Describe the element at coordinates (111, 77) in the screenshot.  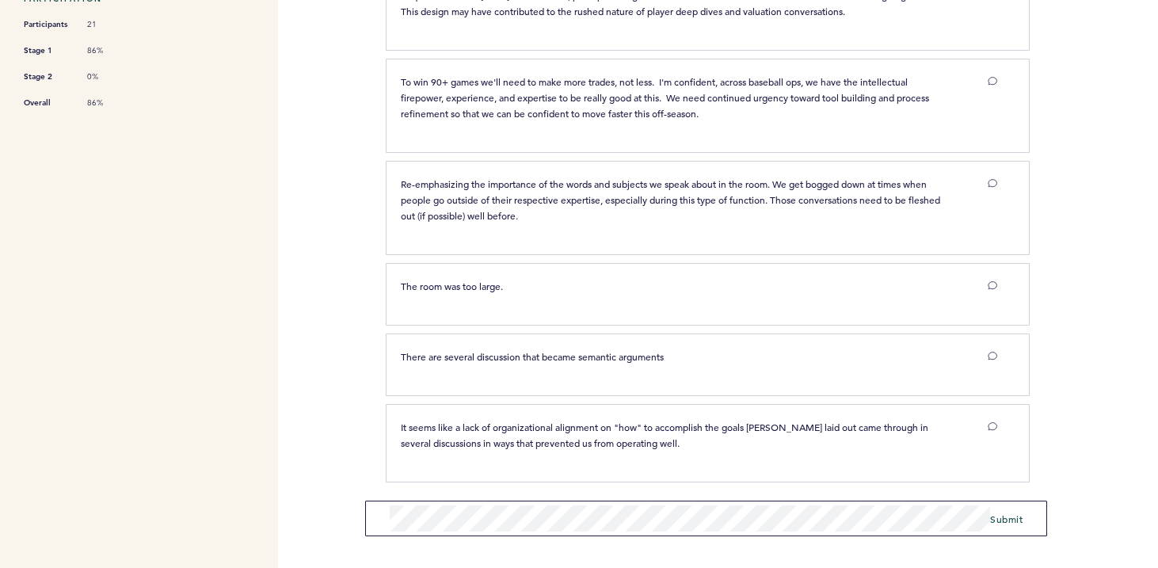
I see `span: 0%` at that location.